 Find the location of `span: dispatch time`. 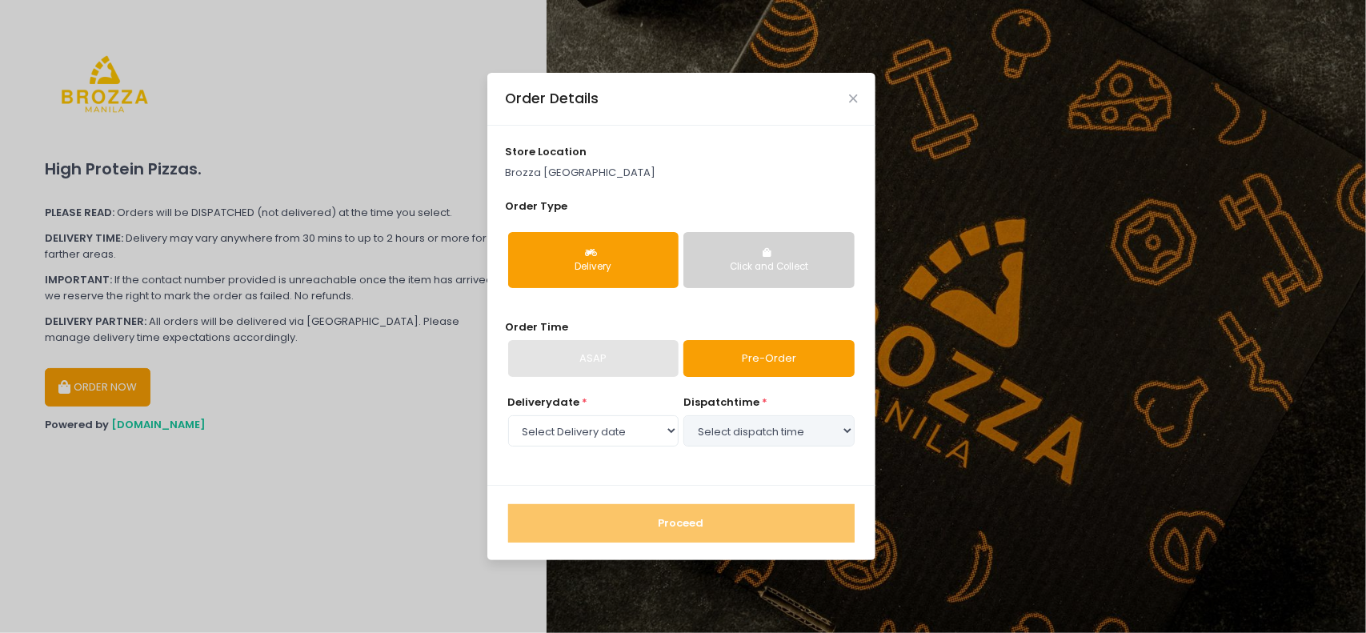

span: dispatch time is located at coordinates (721, 402).